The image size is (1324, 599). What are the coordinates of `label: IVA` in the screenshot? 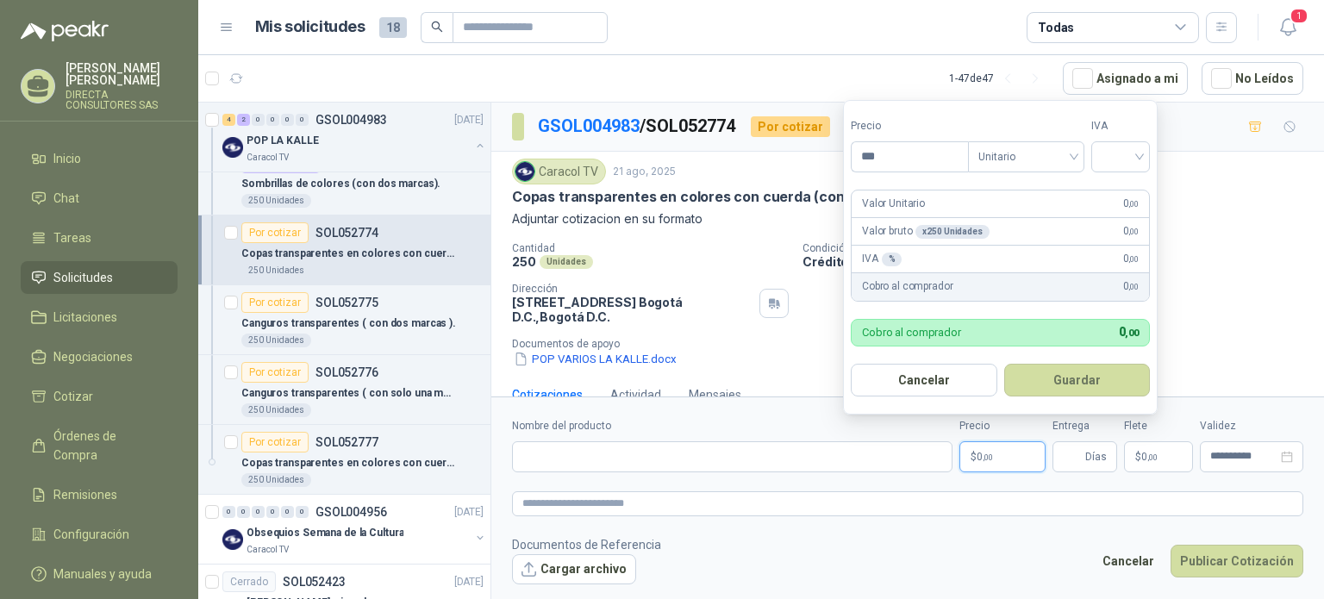 It's located at (1121, 126).